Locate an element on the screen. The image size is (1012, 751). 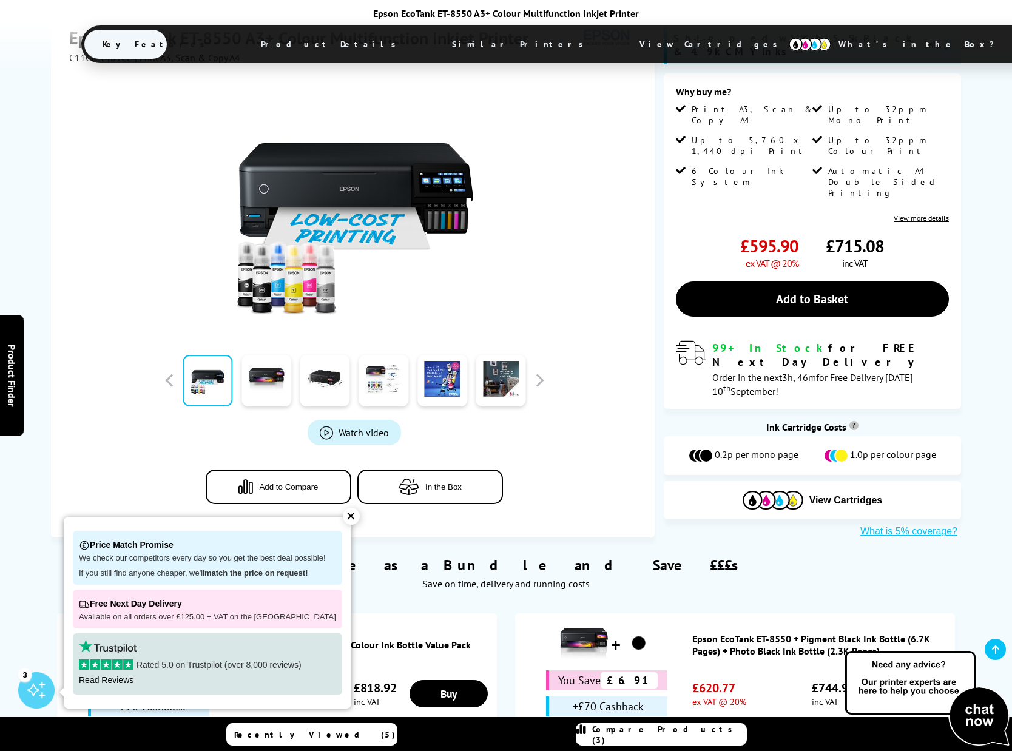
div: Purchase as a Bundle and Save £££s is located at coordinates (506, 567).